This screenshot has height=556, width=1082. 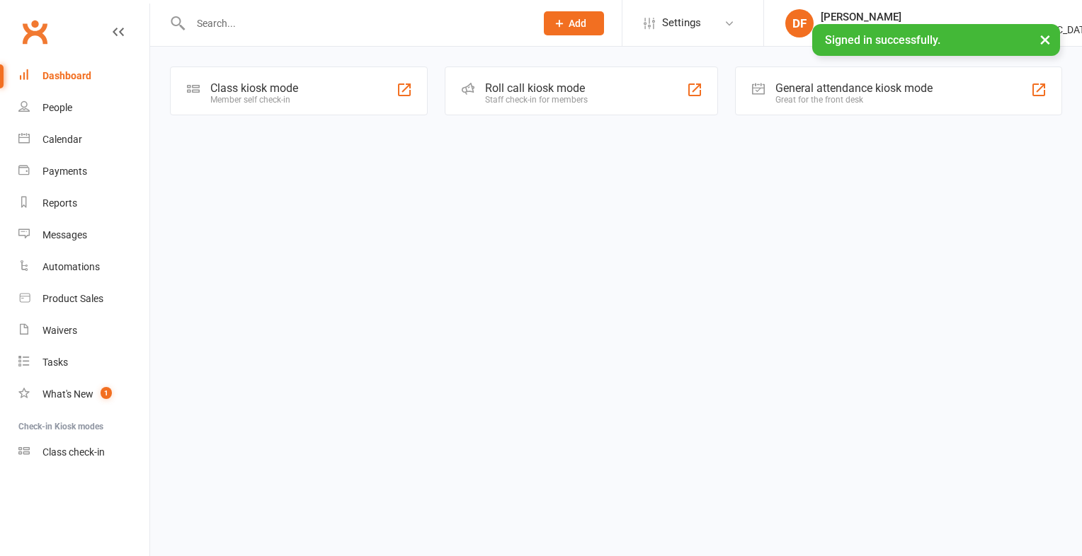 What do you see at coordinates (536, 88) in the screenshot?
I see `div: Roll call kiosk mode` at bounding box center [536, 88].